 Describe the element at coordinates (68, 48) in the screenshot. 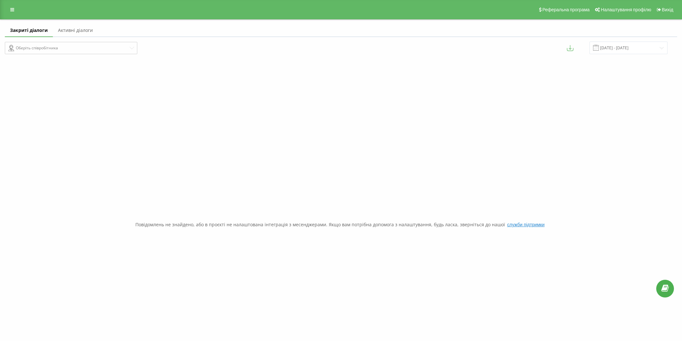

I see `div: Оберіть співробітника` at that location.